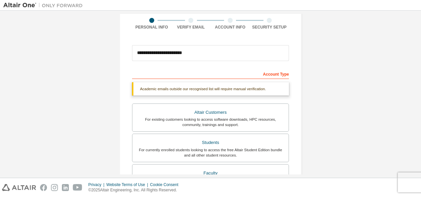 This screenshot has height=197, width=421. Describe the element at coordinates (128, 185) in the screenshot. I see `div: Website Terms of Use` at that location.